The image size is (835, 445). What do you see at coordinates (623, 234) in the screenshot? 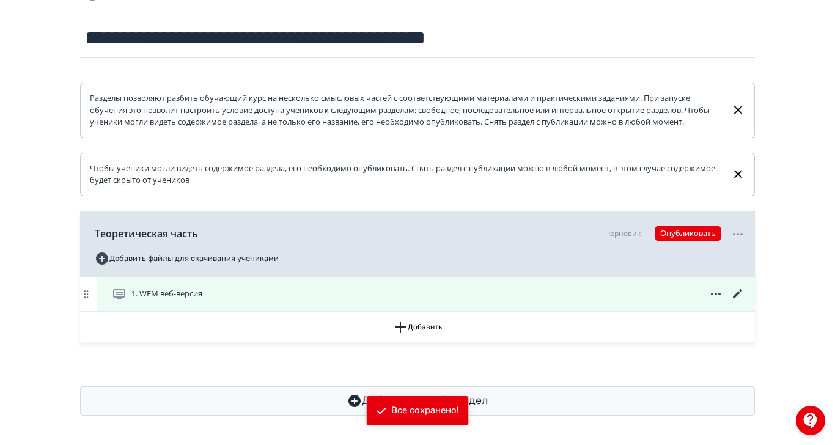
I see `div: Черновик` at bounding box center [623, 234].